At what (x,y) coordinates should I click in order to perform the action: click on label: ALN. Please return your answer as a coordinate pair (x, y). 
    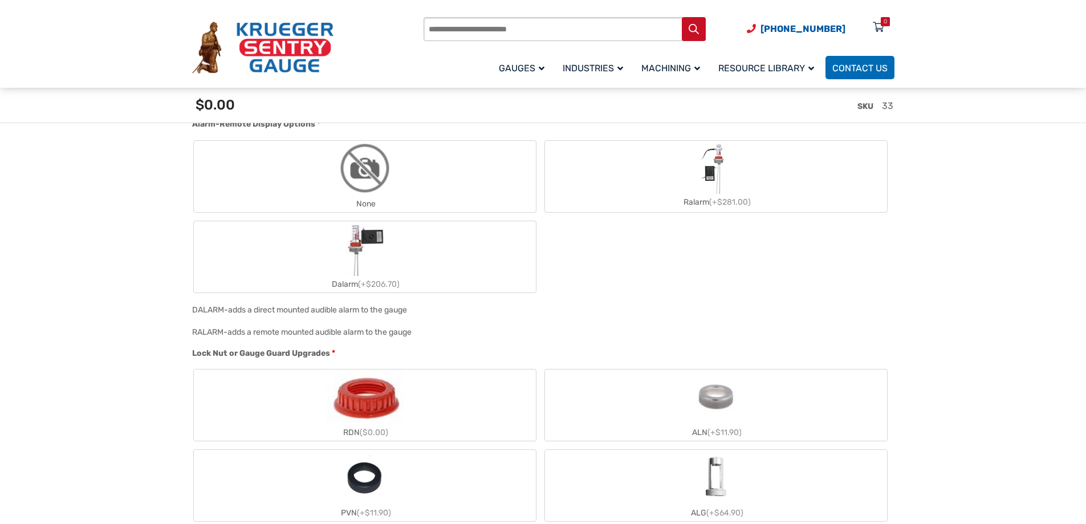
    Looking at the image, I should click on (716, 405).